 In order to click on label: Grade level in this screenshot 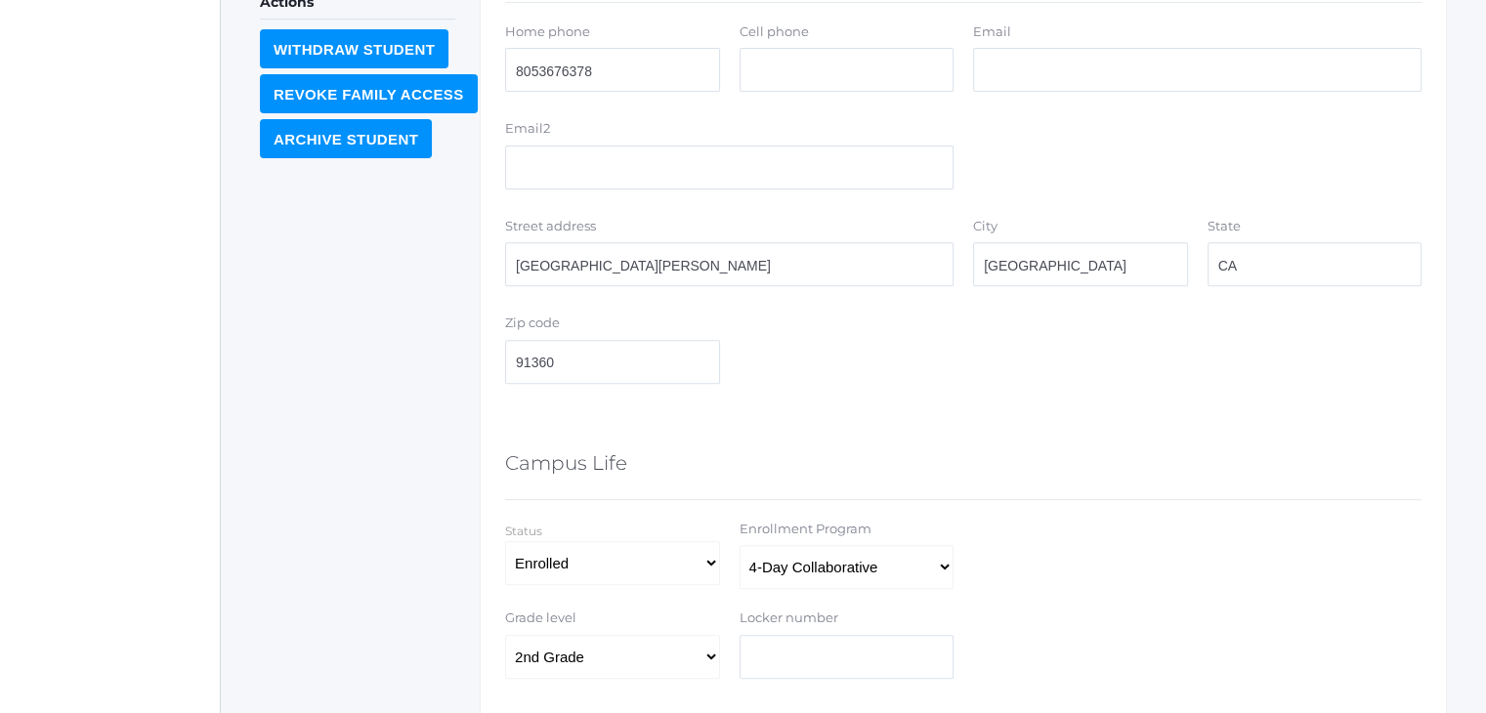, I will do `click(613, 618)`.